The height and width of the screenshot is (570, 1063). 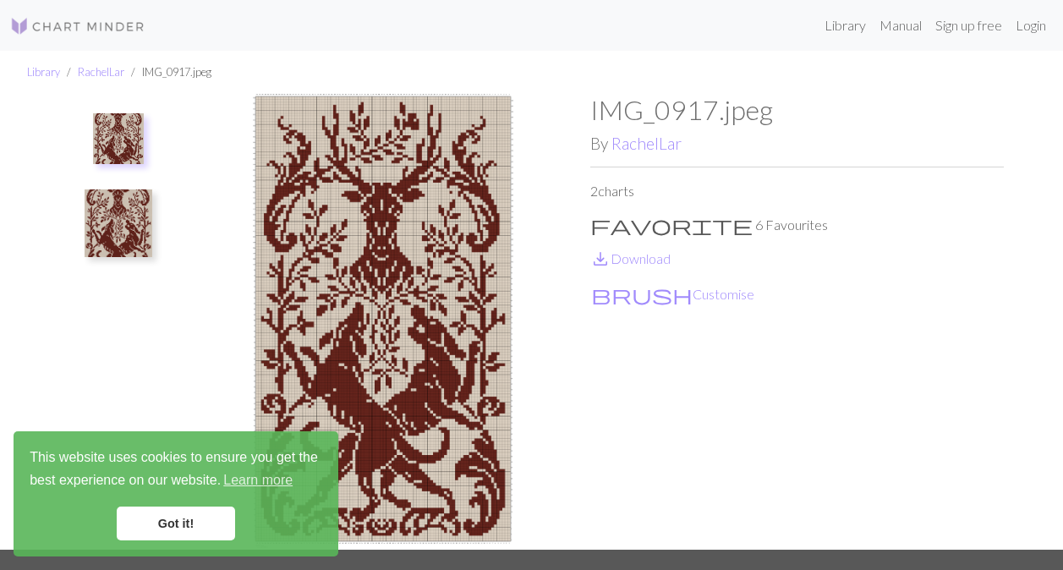 What do you see at coordinates (258, 480) in the screenshot?
I see `a: learn more about cookies` at bounding box center [258, 480].